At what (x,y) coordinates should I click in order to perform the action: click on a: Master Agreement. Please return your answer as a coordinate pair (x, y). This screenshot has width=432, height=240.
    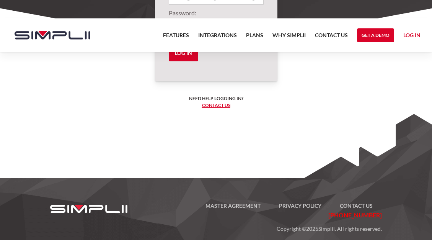
    Looking at the image, I should click on (233, 206).